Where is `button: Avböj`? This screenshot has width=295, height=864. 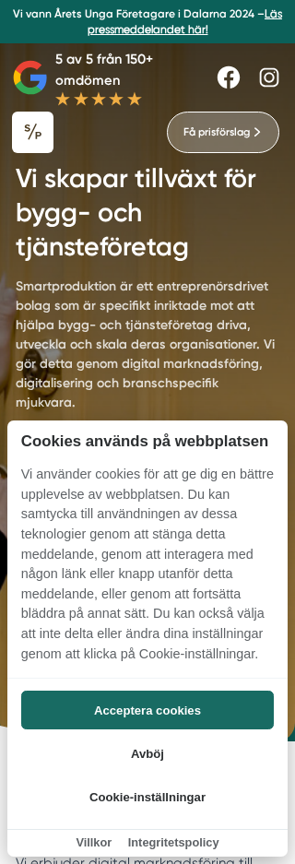 button: Avböj is located at coordinates (148, 754).